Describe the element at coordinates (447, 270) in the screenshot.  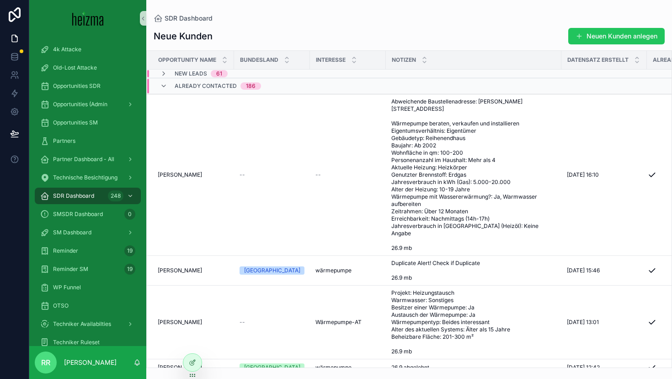
I see `span: Duplicate Alert! Check if Duplicate 26.9 mb` at that location.